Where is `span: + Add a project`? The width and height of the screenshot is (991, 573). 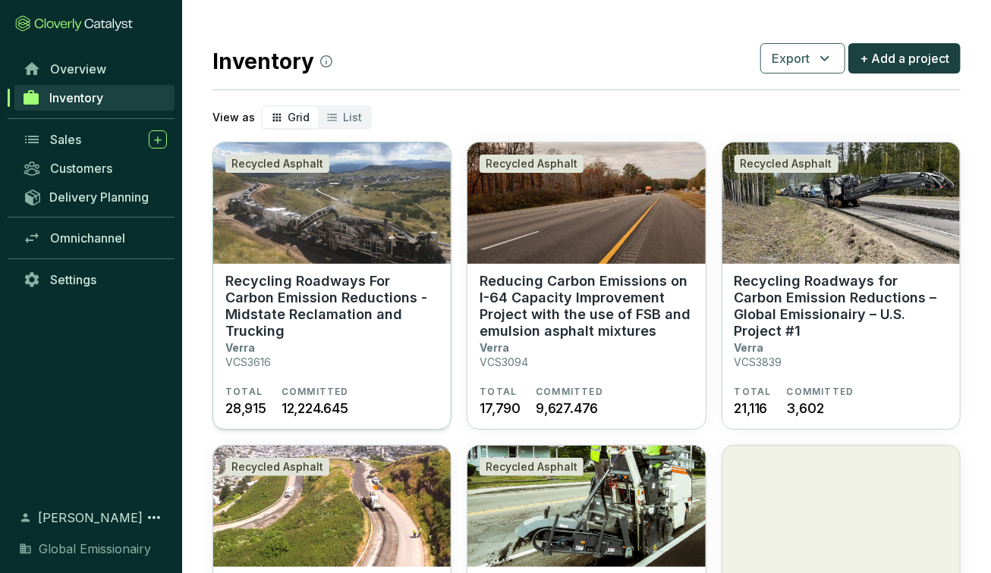 span: + Add a project is located at coordinates (904, 58).